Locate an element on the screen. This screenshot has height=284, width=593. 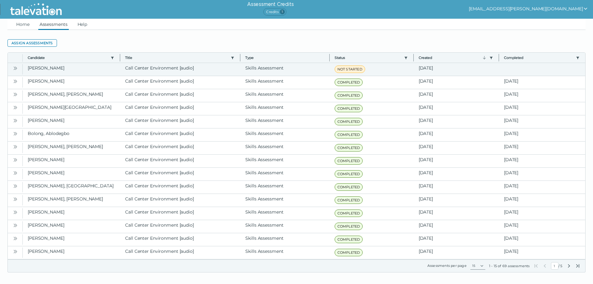
span: 1 is located at coordinates (282, 12).